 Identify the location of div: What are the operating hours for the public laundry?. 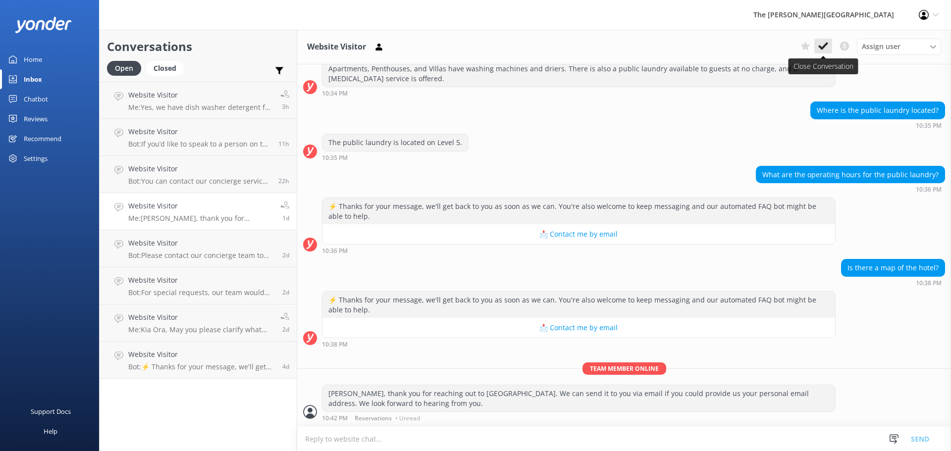
(851, 175).